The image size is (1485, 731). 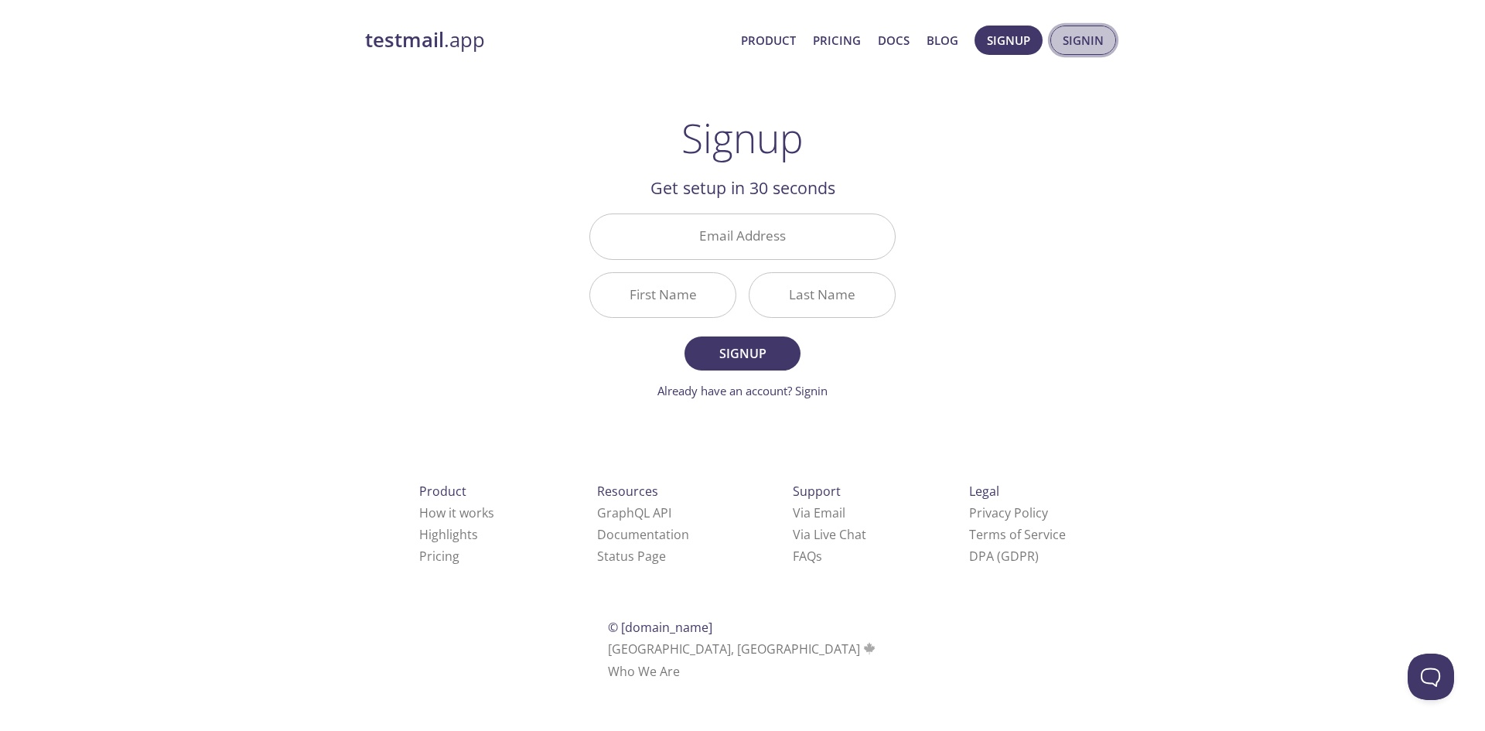 What do you see at coordinates (768, 40) in the screenshot?
I see `a: Product` at bounding box center [768, 40].